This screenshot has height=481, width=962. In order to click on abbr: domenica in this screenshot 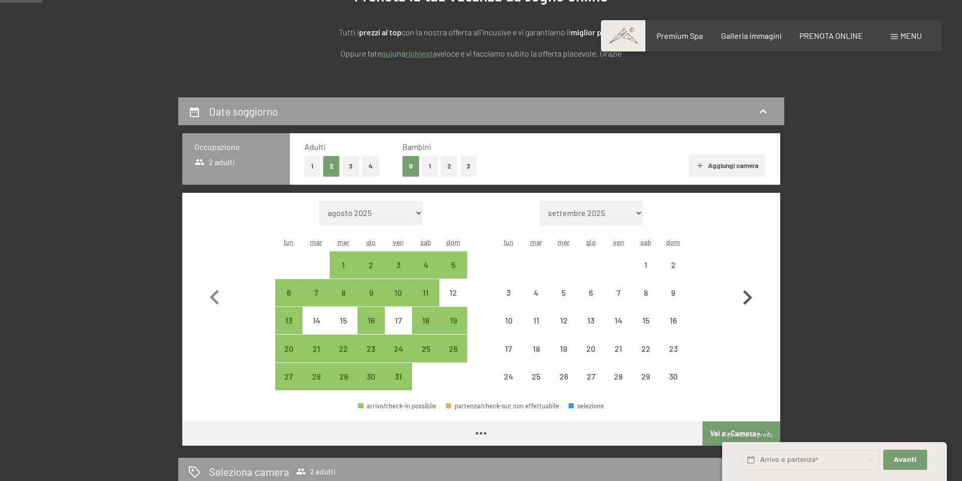, I will do `click(673, 242)`.